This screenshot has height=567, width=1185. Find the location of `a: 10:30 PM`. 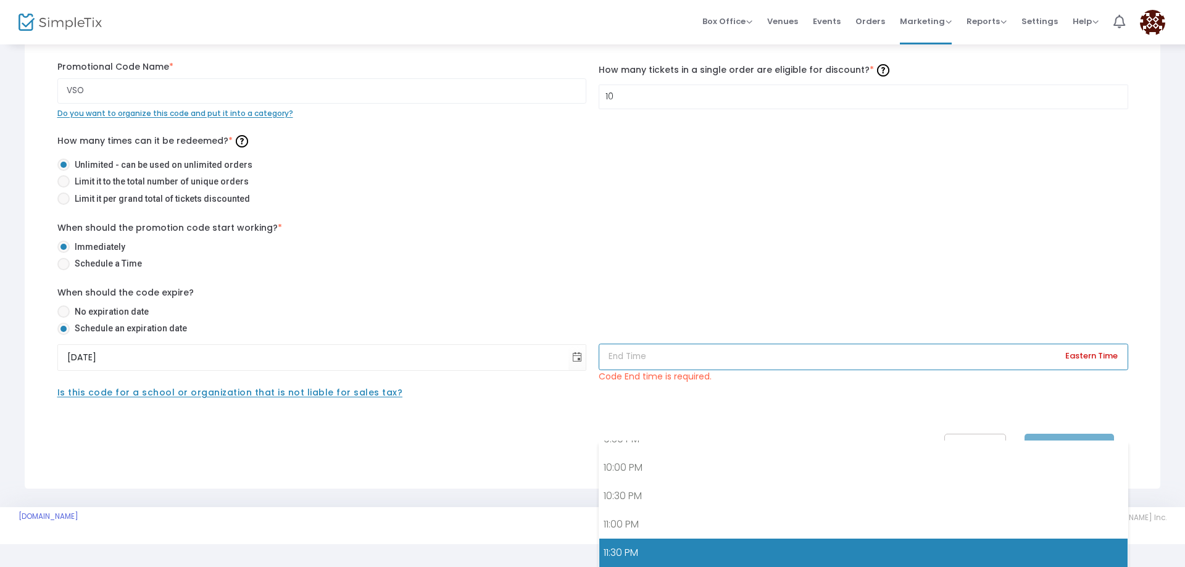

a: 10:30 PM is located at coordinates (864, 496).